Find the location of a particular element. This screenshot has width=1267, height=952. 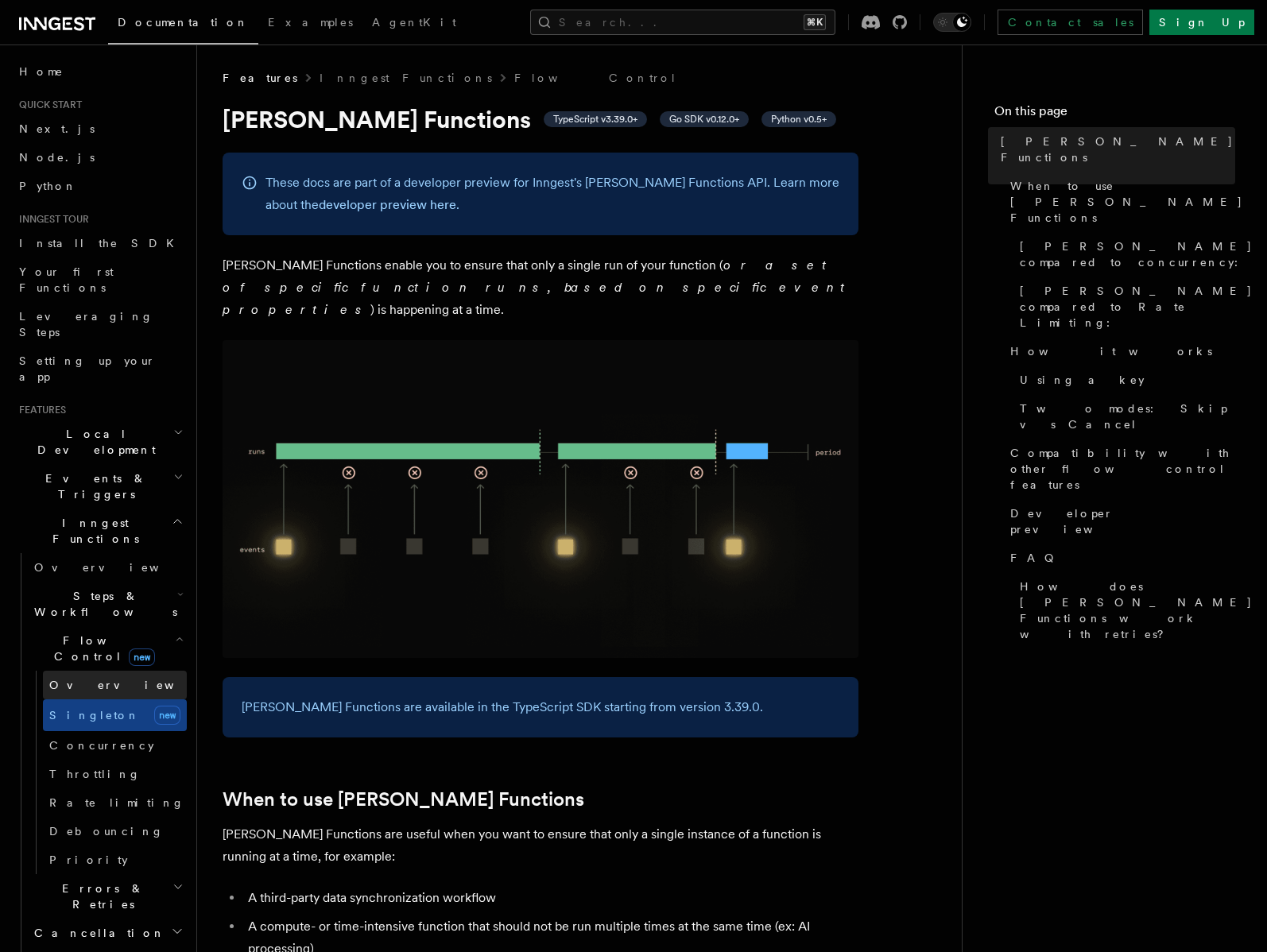

span: Your first Functions is located at coordinates (66, 280).